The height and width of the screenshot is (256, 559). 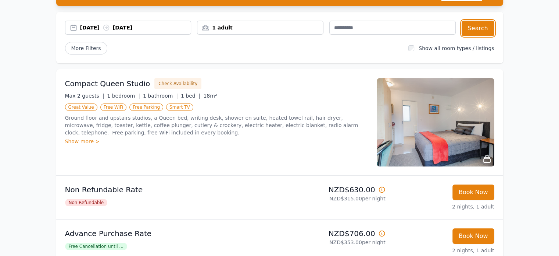 What do you see at coordinates (334, 189) in the screenshot?
I see `p: NZD$630.00` at bounding box center [334, 189].